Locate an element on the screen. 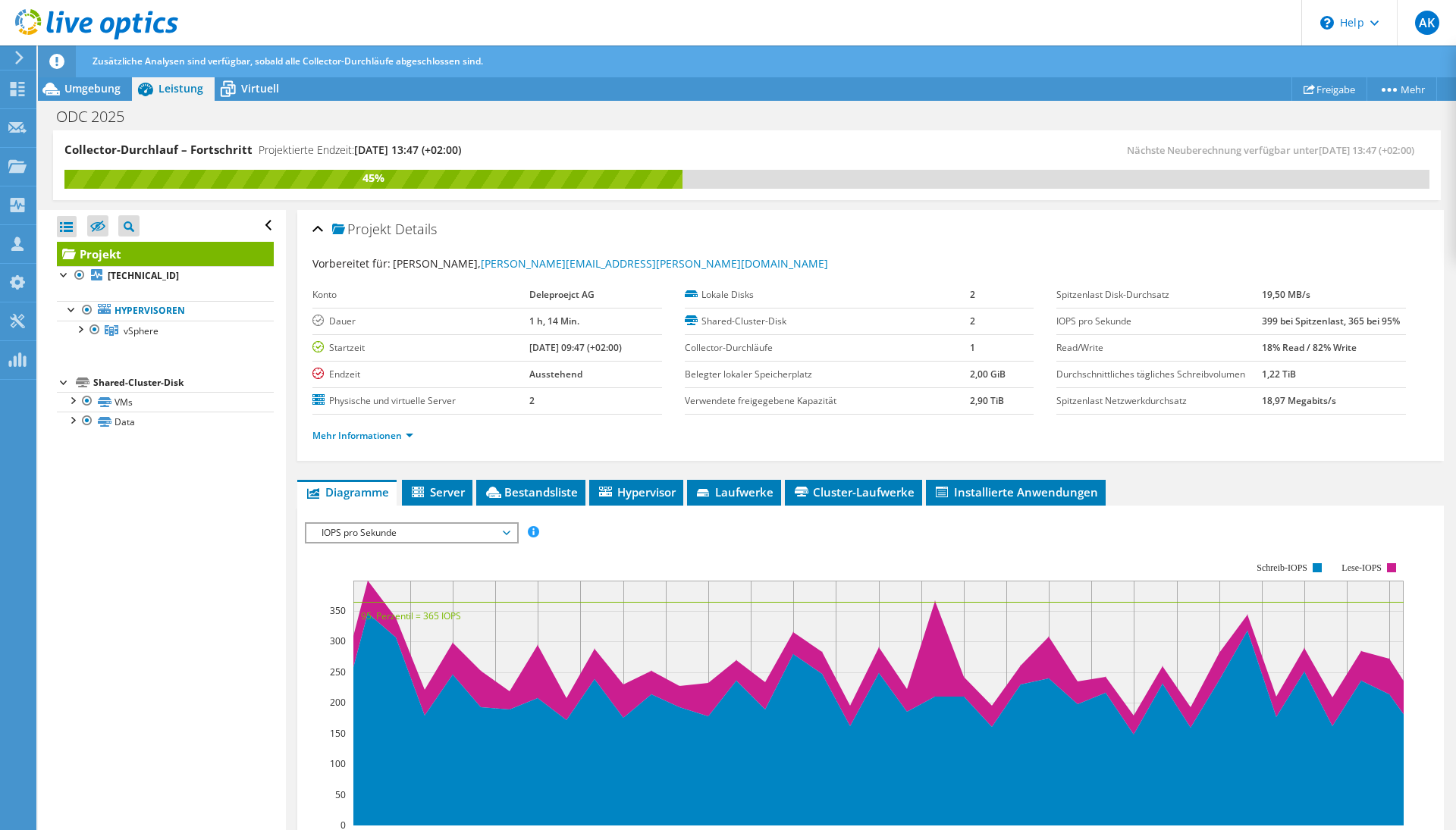 This screenshot has height=830, width=1456. div: 45% is located at coordinates (373, 178).